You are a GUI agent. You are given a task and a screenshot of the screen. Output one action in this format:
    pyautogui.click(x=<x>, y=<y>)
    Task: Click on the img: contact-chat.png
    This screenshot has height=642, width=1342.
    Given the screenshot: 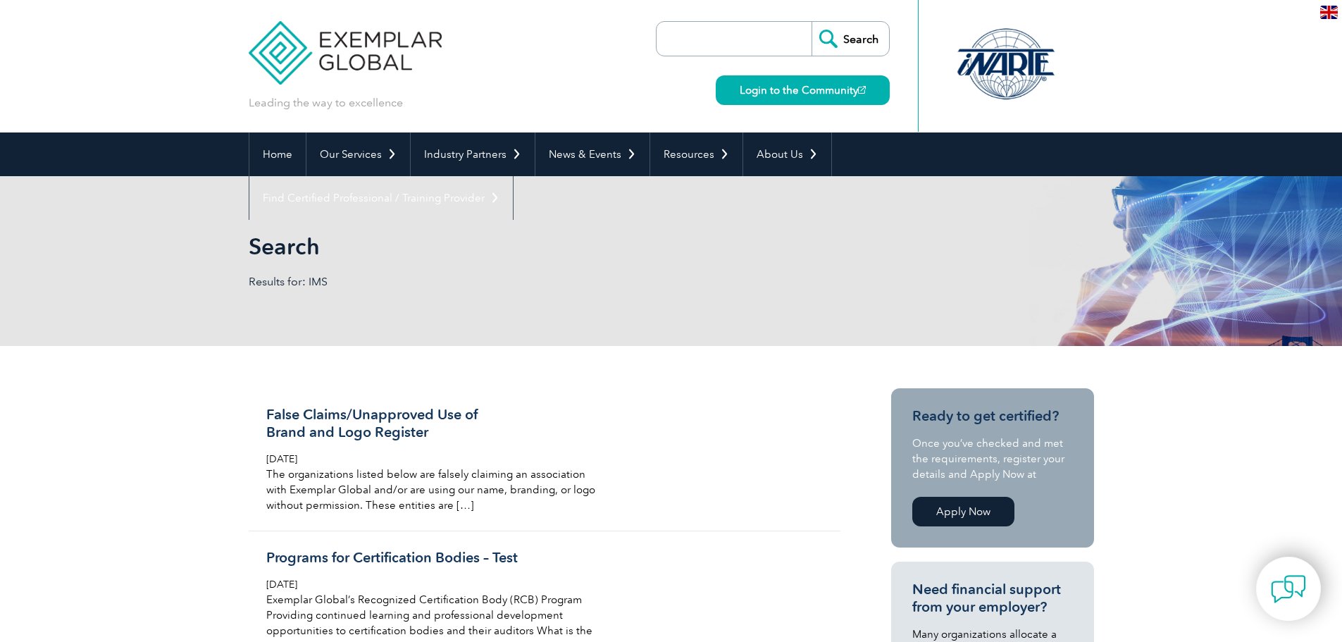 What is the action you would take?
    pyautogui.click(x=1288, y=589)
    